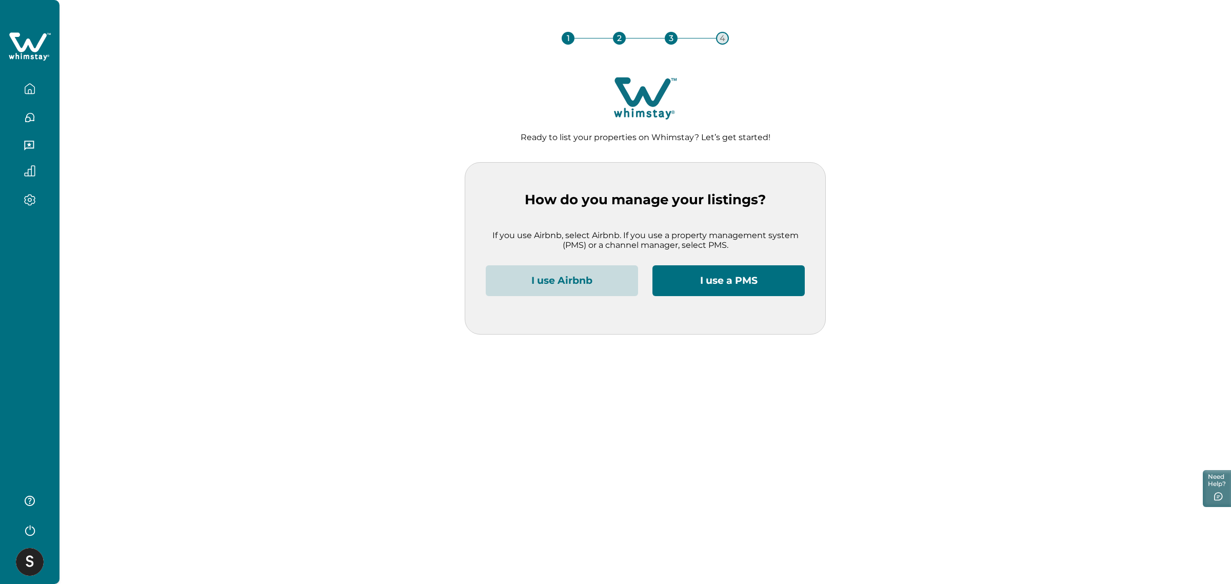  Describe the element at coordinates (722, 38) in the screenshot. I see `div: 4` at that location.